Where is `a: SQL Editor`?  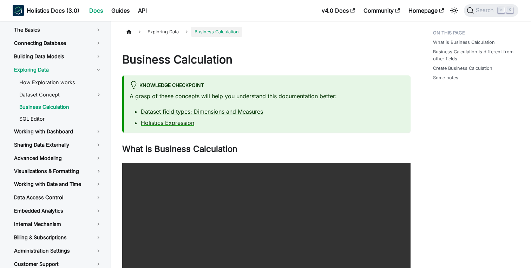 a: SQL Editor is located at coordinates (60, 119).